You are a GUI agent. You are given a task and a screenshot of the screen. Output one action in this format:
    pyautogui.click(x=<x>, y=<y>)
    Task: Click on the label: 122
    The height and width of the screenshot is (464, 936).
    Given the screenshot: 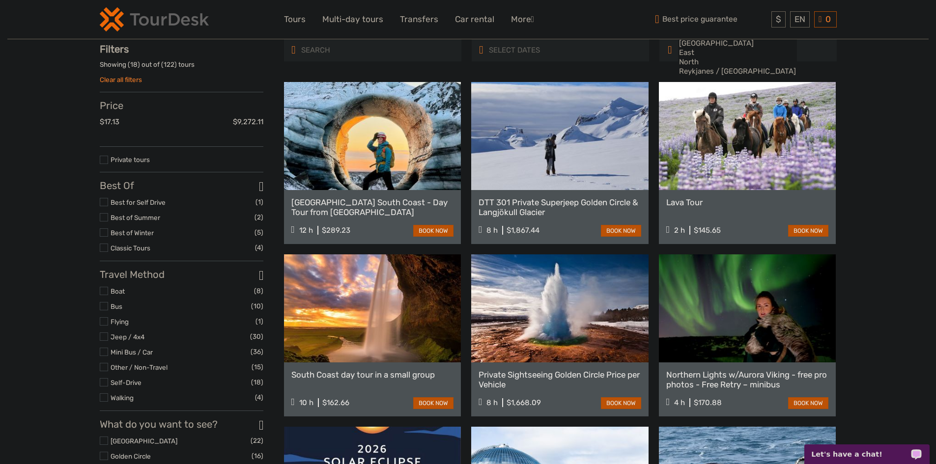 What is the action you would take?
    pyautogui.click(x=169, y=64)
    